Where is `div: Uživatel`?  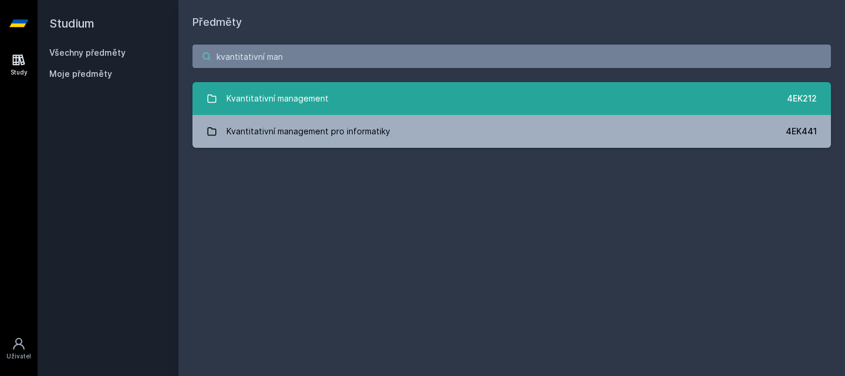
div: Uživatel is located at coordinates (19, 356).